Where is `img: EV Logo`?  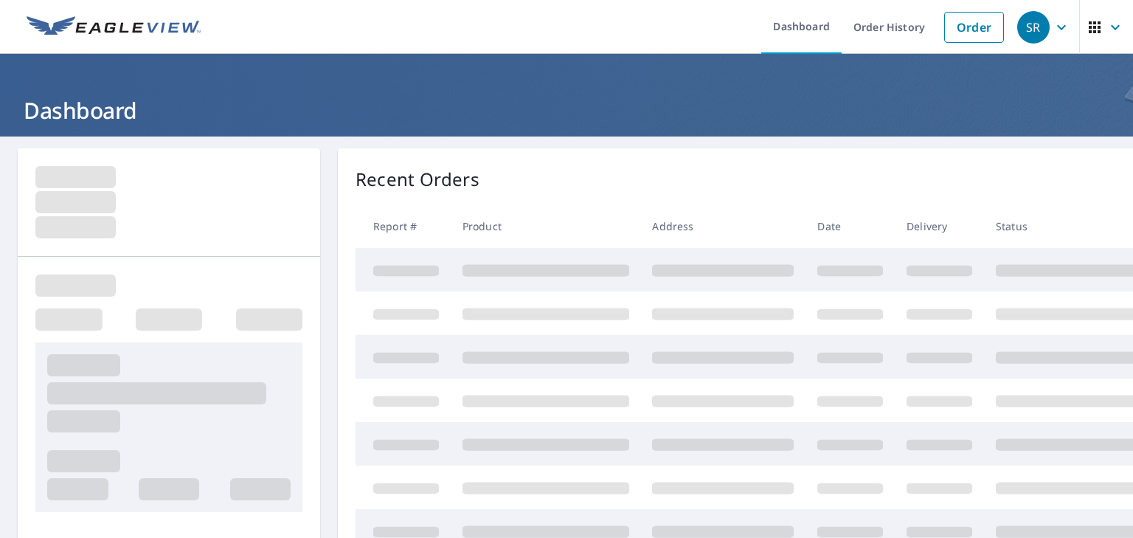 img: EV Logo is located at coordinates (114, 27).